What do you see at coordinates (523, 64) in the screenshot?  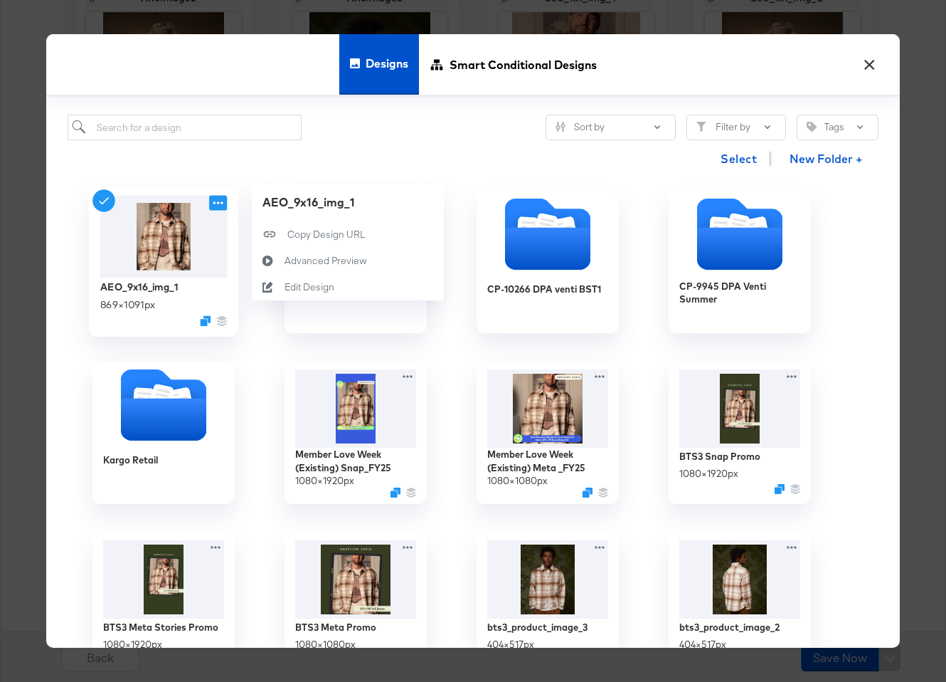 I see `span: Smart Conditional Designs` at bounding box center [523, 64].